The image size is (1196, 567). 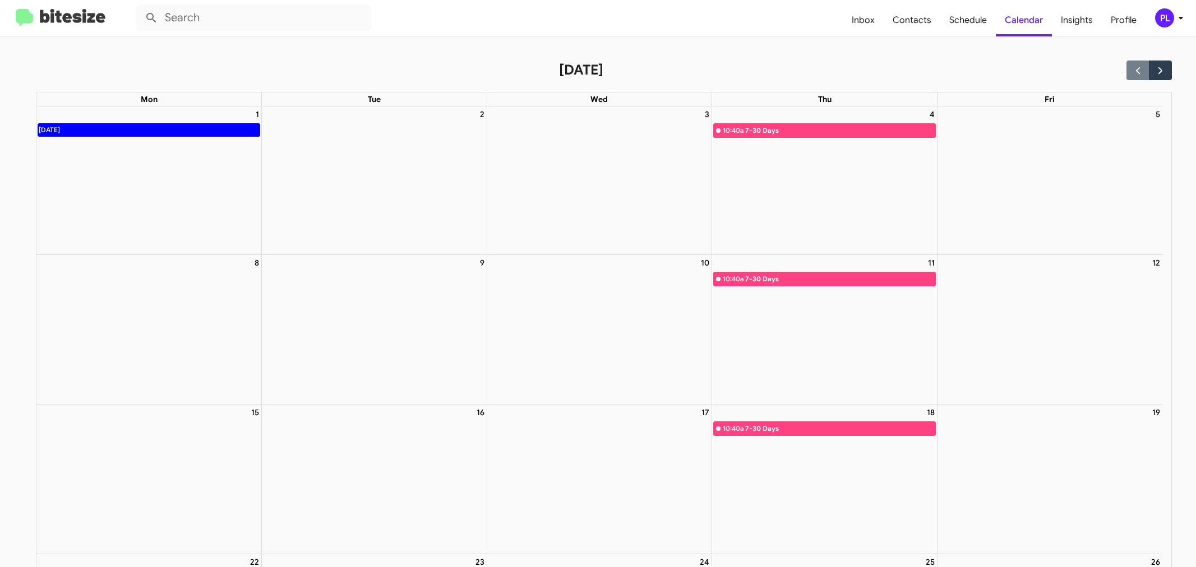 What do you see at coordinates (705, 413) in the screenshot?
I see `a: September 17, 2025` at bounding box center [705, 413].